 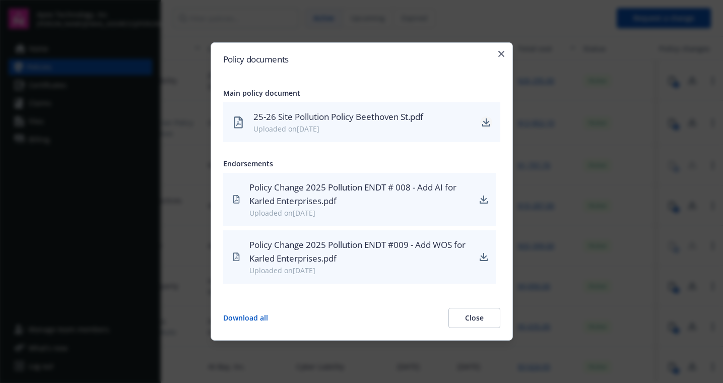 What do you see at coordinates (245, 318) in the screenshot?
I see `button: Download all` at bounding box center [245, 318].